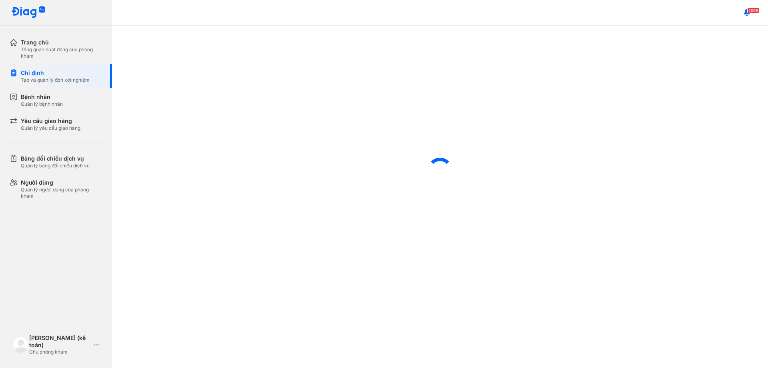  I want to click on span: 2068, so click(753, 10).